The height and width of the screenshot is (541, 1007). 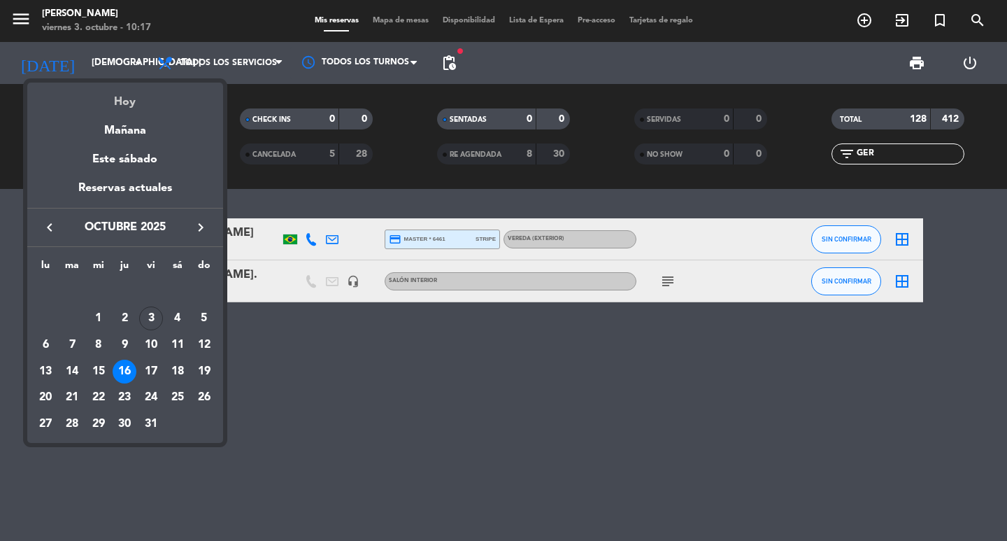 I want to click on div: 15, so click(x=99, y=371).